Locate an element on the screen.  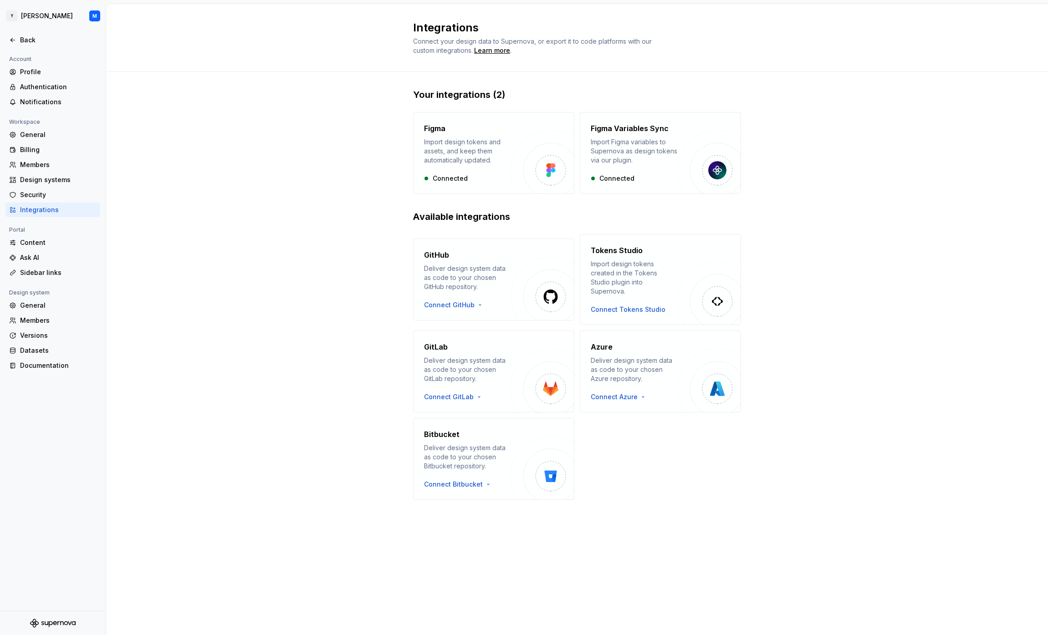
div: Ask AI is located at coordinates (58, 258).